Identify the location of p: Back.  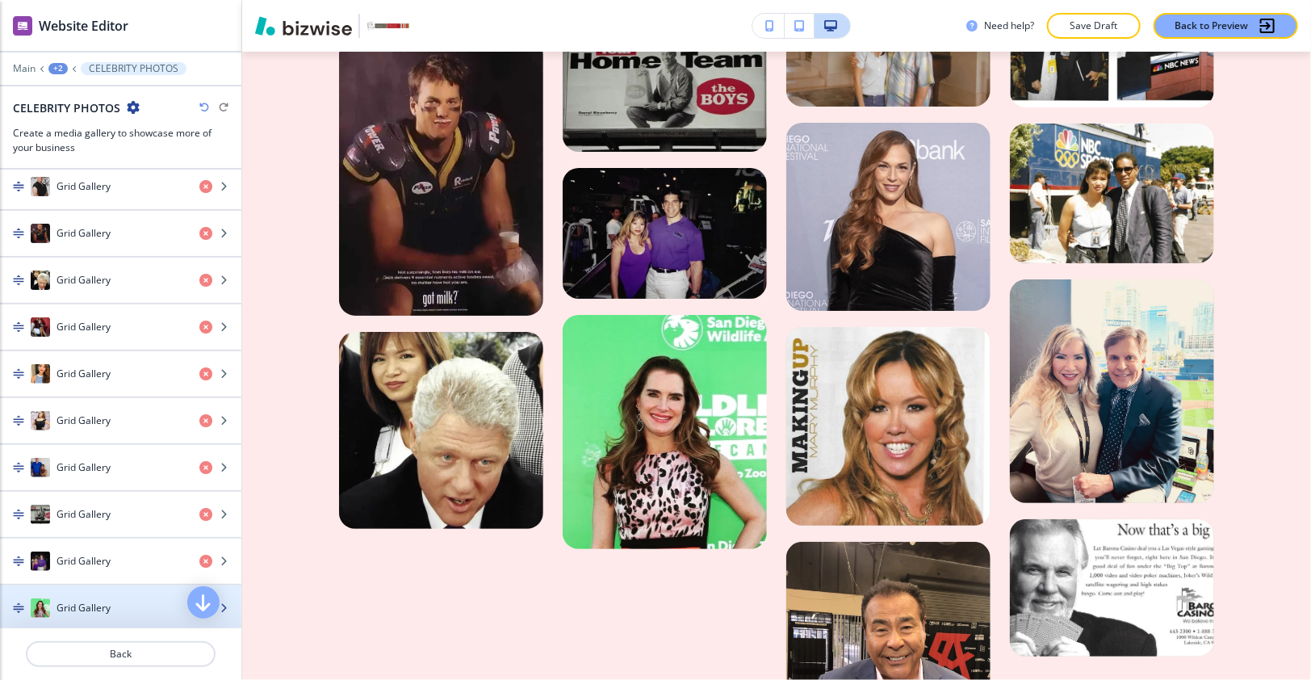
(120, 654).